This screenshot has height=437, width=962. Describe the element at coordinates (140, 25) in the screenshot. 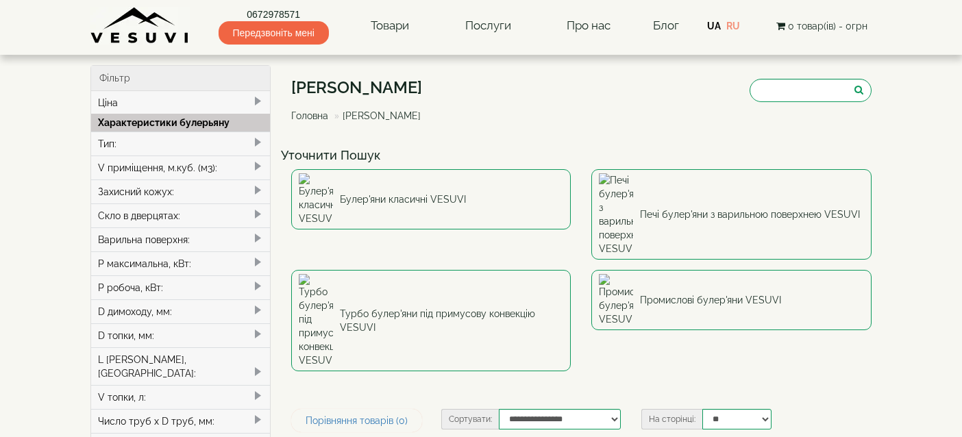

I see `img: Завод VESUVI` at that location.